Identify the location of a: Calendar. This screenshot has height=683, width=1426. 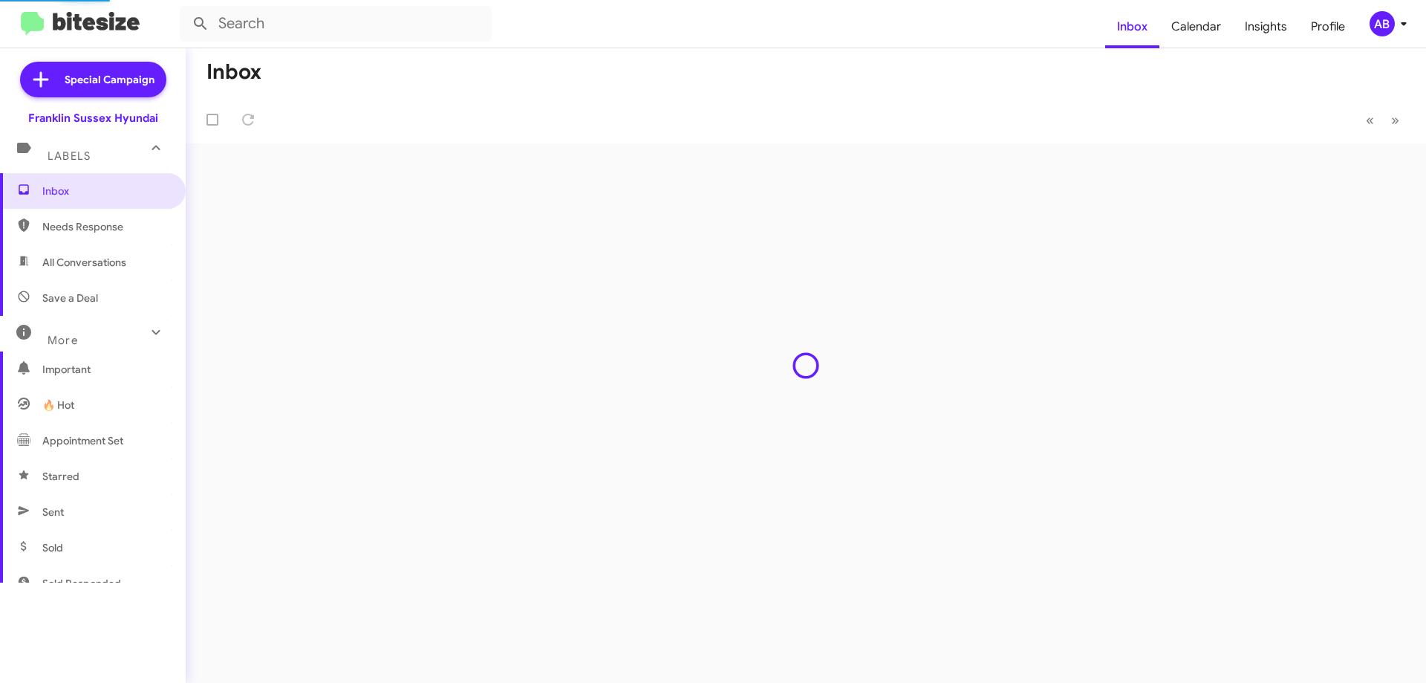
(1196, 27).